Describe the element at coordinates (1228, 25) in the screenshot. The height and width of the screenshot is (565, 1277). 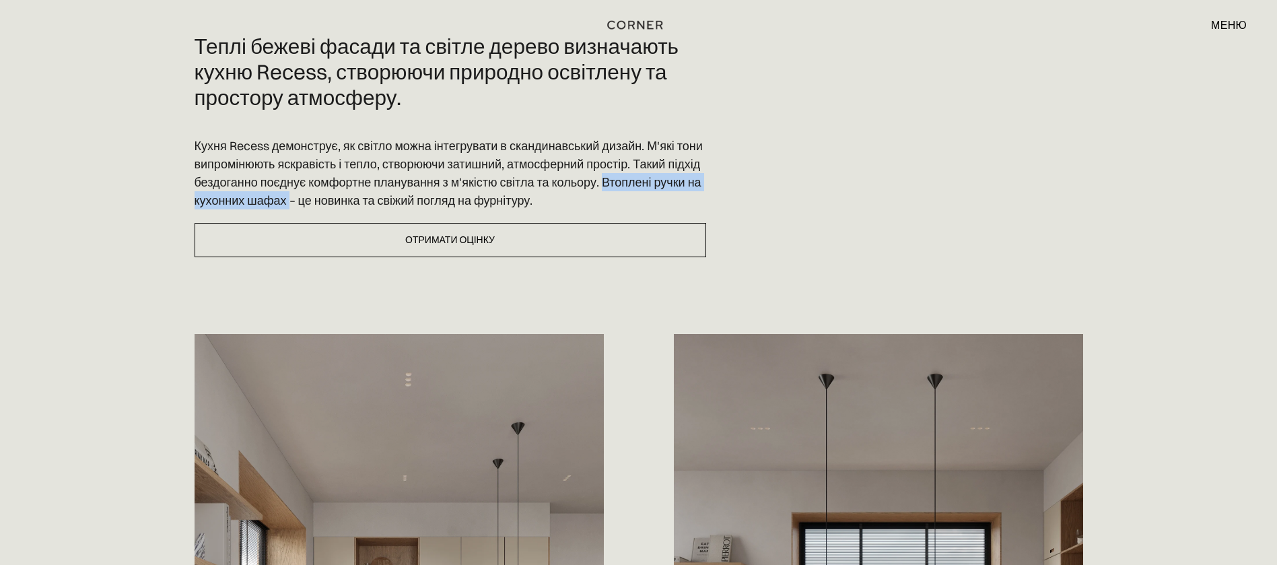
I see `font: меню` at that location.